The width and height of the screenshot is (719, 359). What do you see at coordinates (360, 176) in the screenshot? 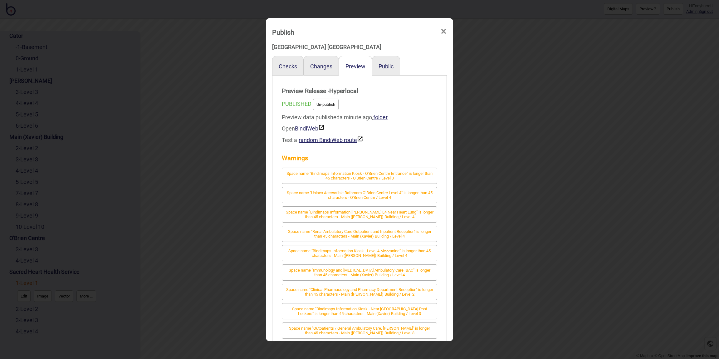
I see `button: Space name "Bindimaps Information Kiosk - O'Brien Centre Entrance" is longer than 45 characters -...` at bounding box center [360, 176].